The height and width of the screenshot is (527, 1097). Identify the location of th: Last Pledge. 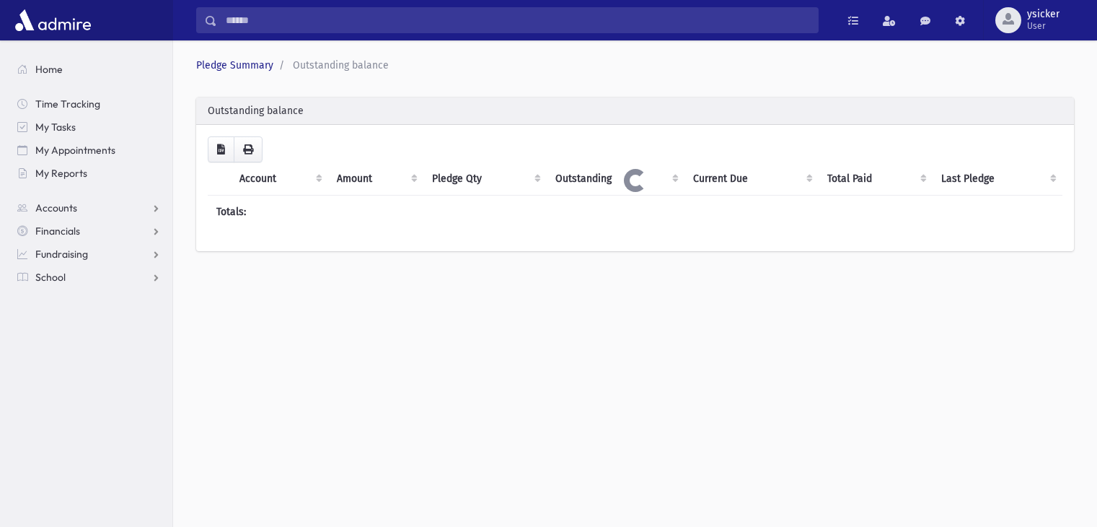
(998, 179).